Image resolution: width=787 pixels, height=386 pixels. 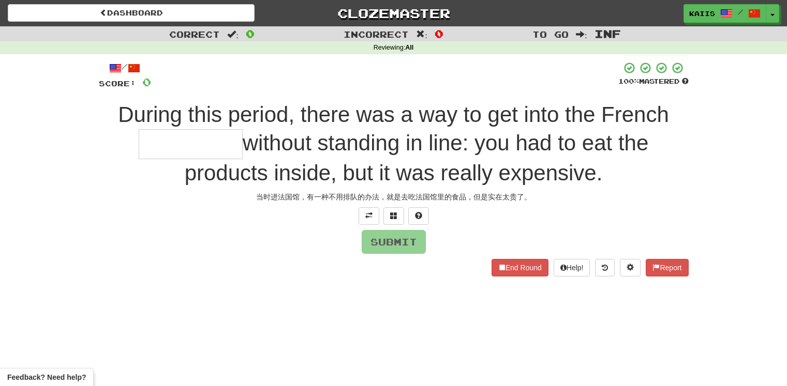 What do you see at coordinates (369, 216) in the screenshot?
I see `button: Toggle translation (alt+t)` at bounding box center [369, 216].